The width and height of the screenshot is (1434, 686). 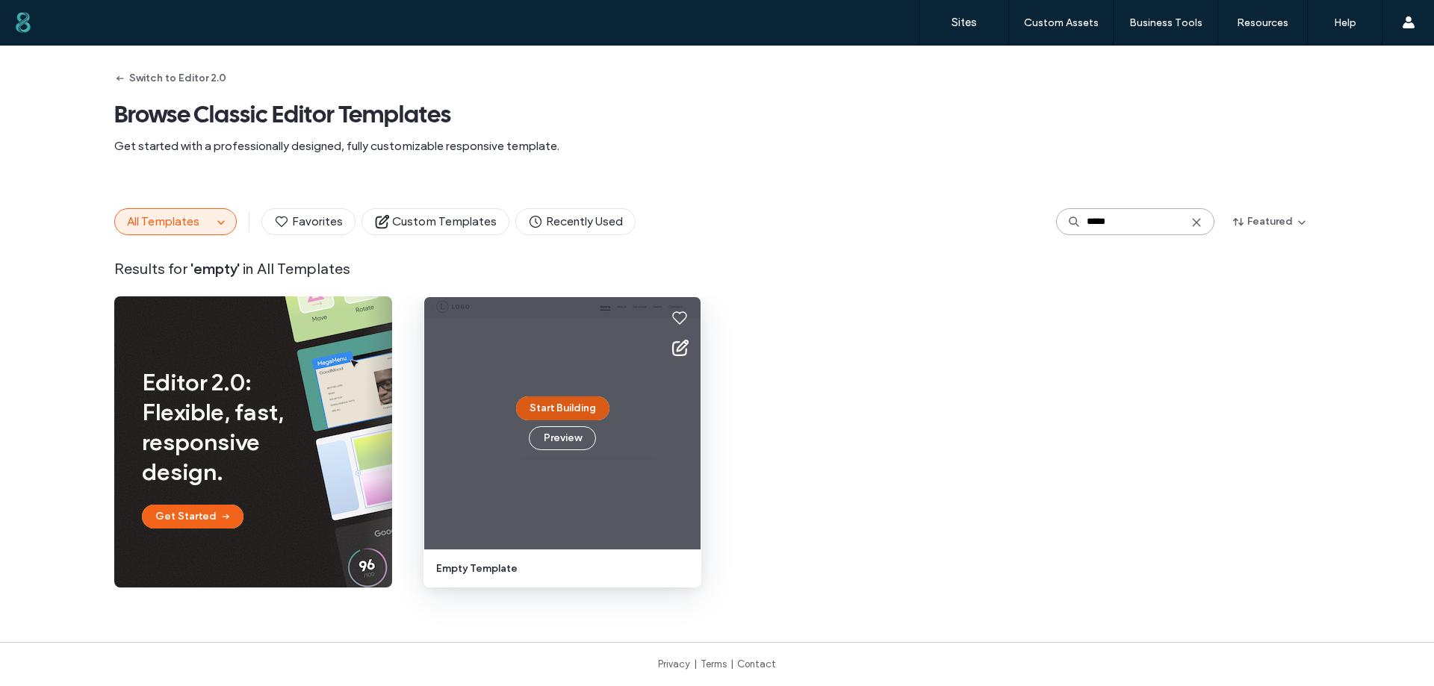 What do you see at coordinates (435, 222) in the screenshot?
I see `span: Custom Templates` at bounding box center [435, 222].